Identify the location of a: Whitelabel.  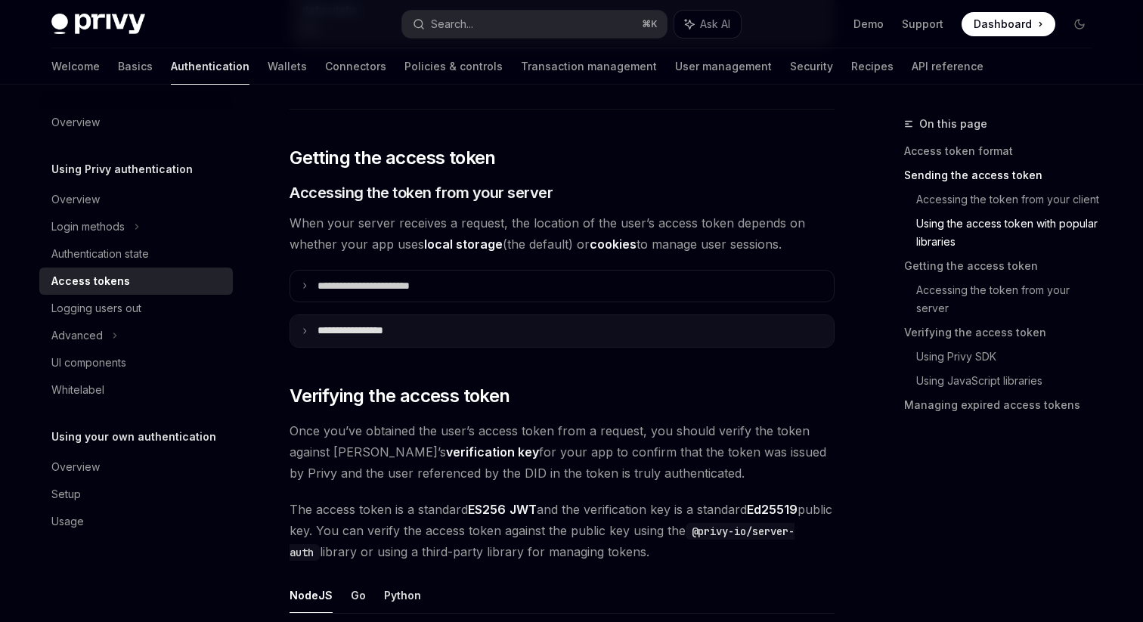
(136, 390).